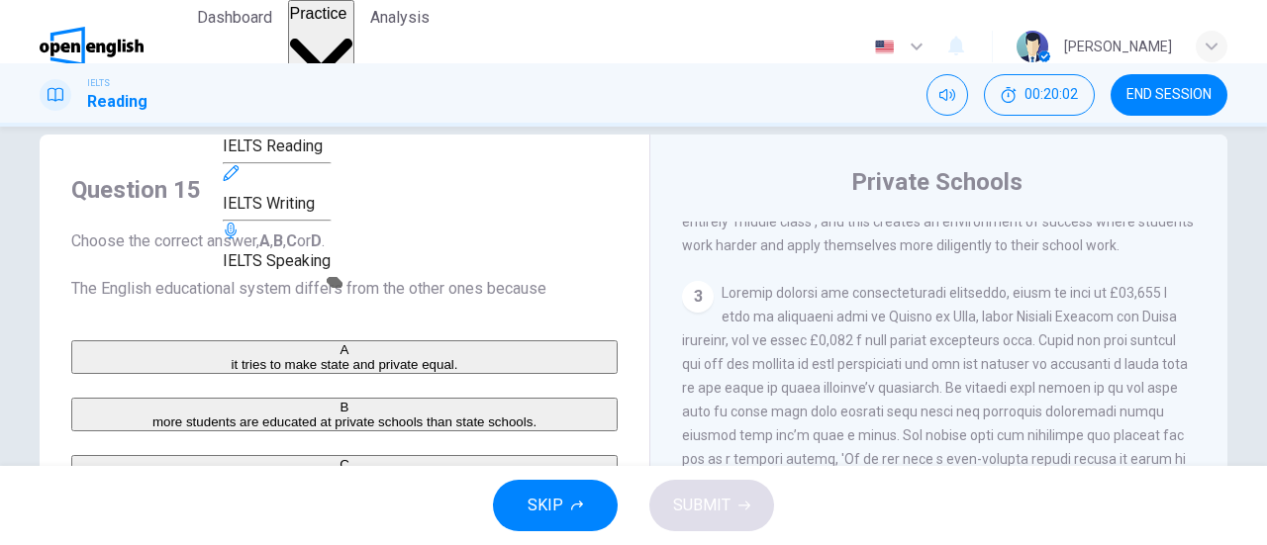 The height and width of the screenshot is (545, 1267). What do you see at coordinates (555, 506) in the screenshot?
I see `button: SKIP` at bounding box center [555, 506].